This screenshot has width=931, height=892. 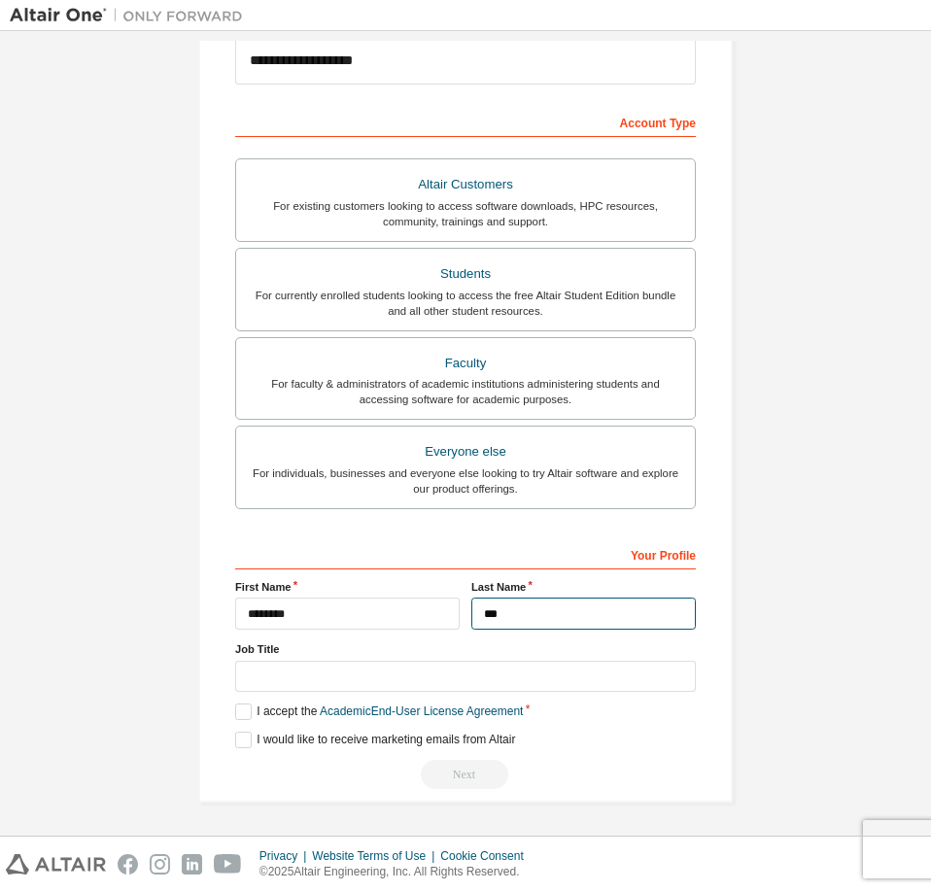 What do you see at coordinates (375, 740) in the screenshot?
I see `label: I would like to receive marketing emails from Altair` at bounding box center [375, 740].